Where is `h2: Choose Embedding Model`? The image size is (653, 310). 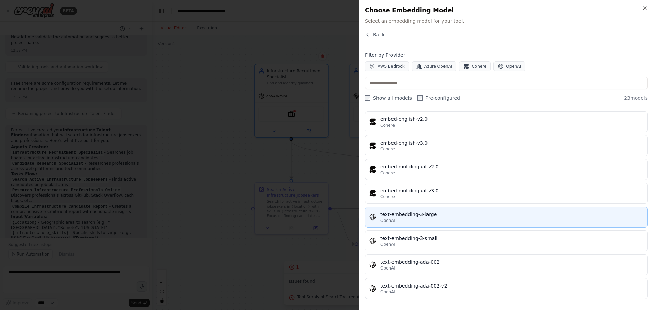
h2: Choose Embedding Model is located at coordinates (506, 10).